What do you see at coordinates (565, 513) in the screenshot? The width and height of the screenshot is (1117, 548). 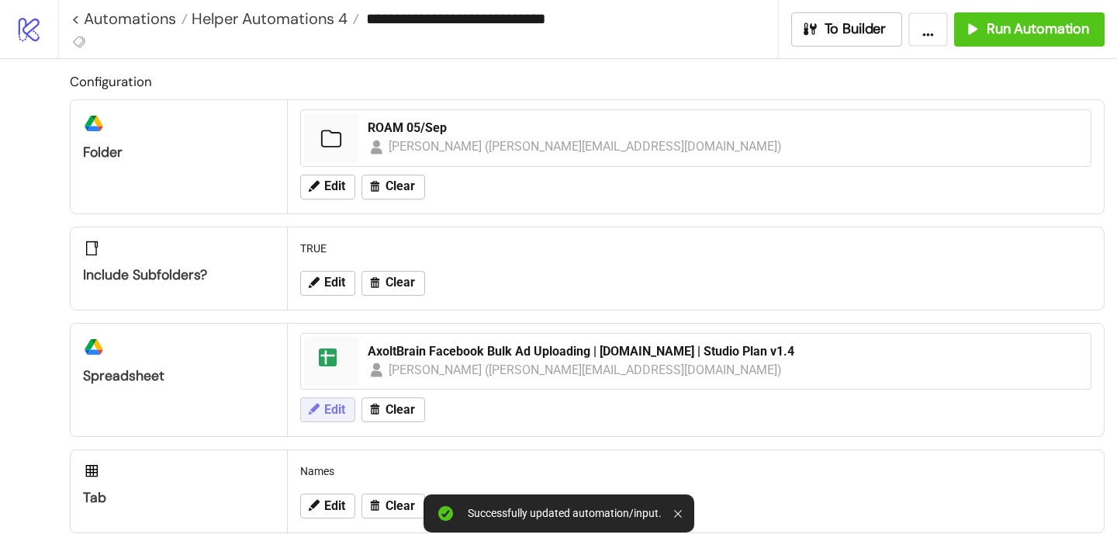 I see `div: Successfully updated automation/input.` at bounding box center [565, 513].